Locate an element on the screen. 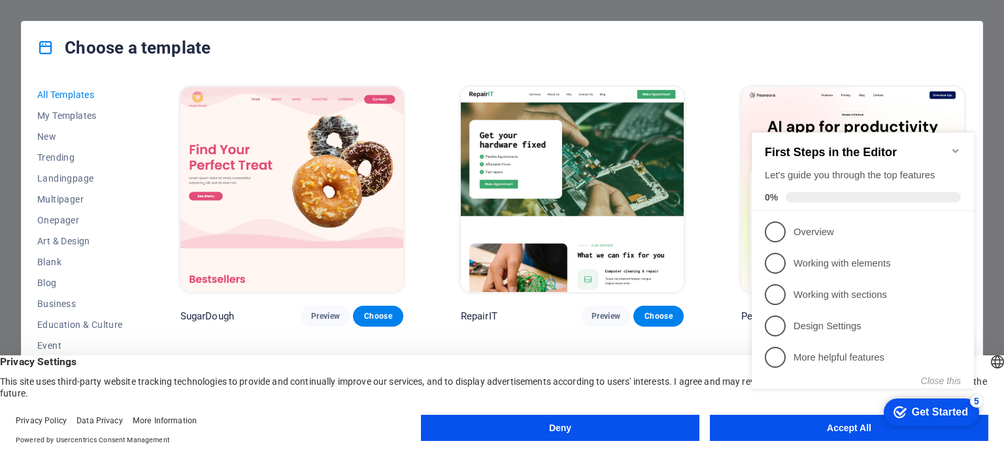  button: Close this is located at coordinates (194, 268).